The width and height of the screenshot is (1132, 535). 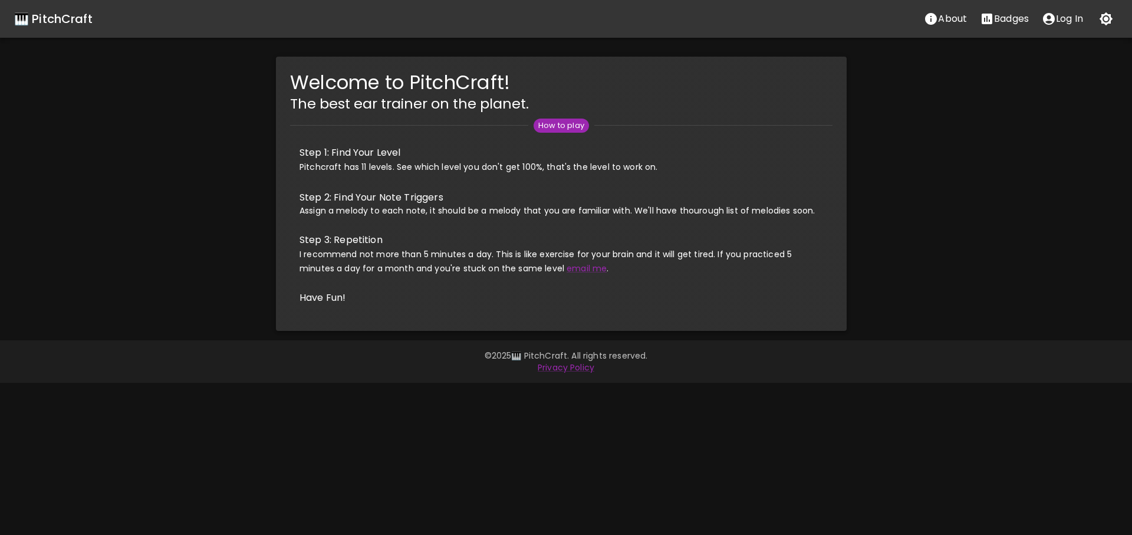 What do you see at coordinates (557, 210) in the screenshot?
I see `span: Assign a melody to each note, it should be a melody that you are familiar with. We'll have thouro...` at bounding box center [557, 210].